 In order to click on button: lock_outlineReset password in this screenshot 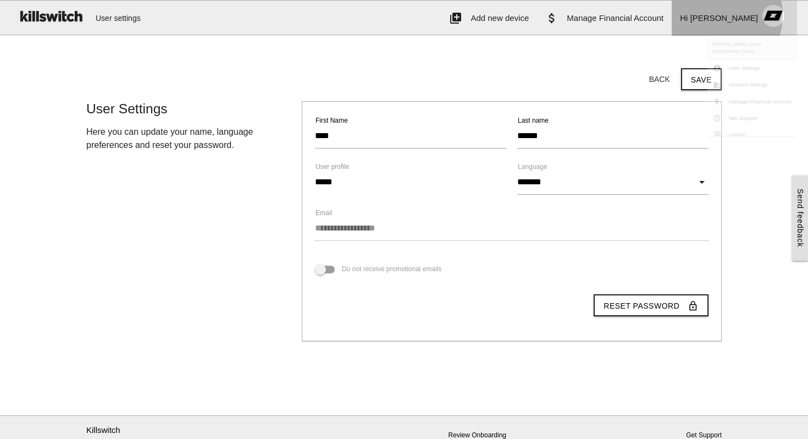, I will do `click(651, 305)`.